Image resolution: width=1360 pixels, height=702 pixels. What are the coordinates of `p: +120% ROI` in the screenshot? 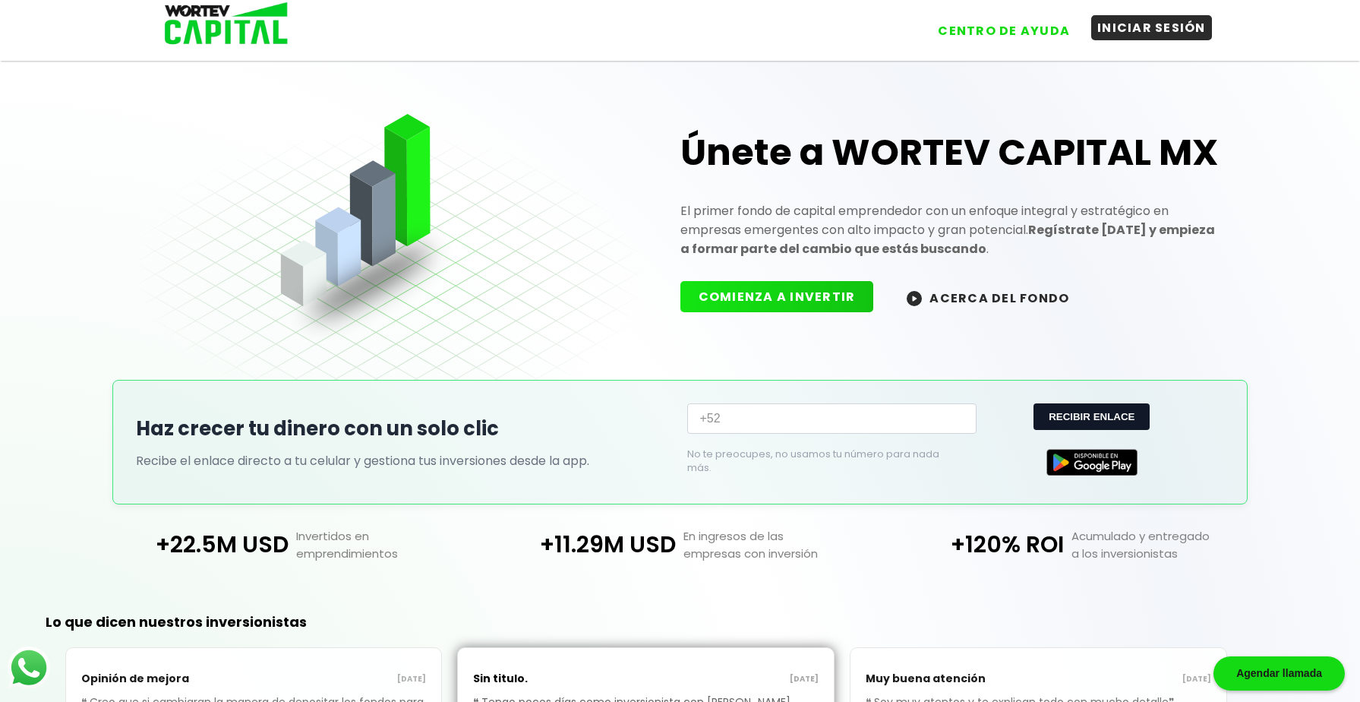 It's located at (969, 544).